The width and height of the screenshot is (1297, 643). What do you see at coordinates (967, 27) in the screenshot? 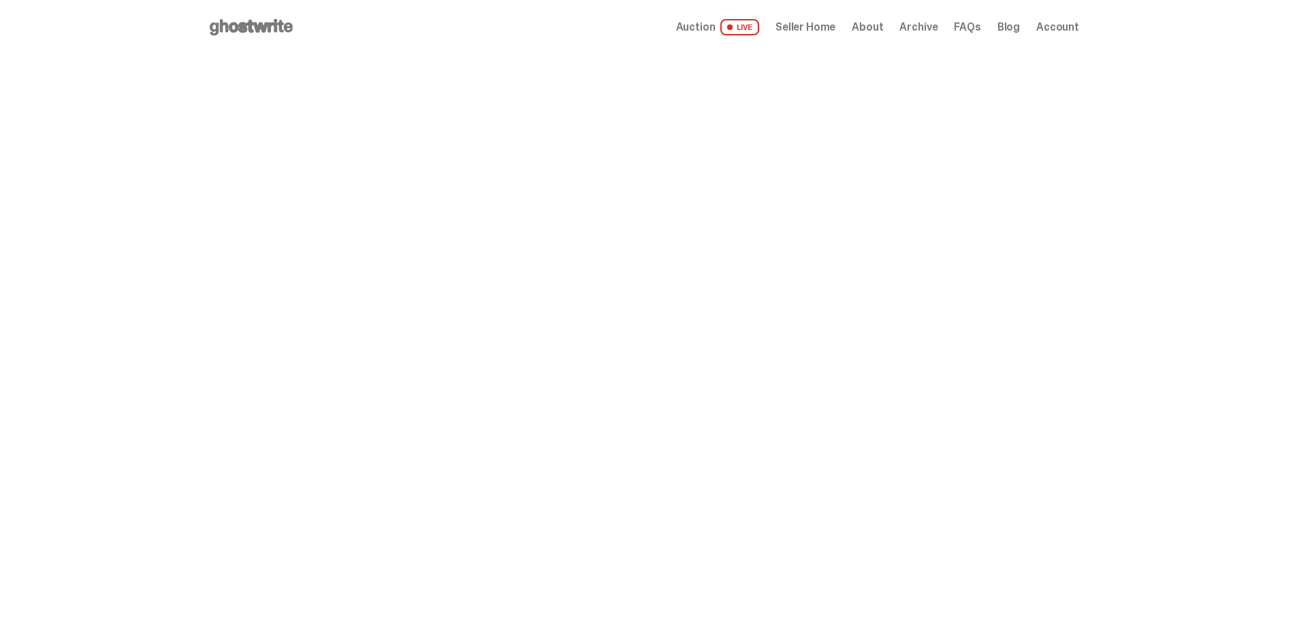
I see `span: FAQs` at bounding box center [967, 27].